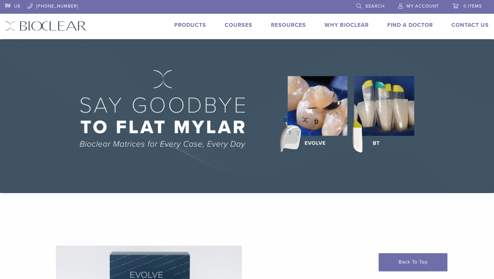  I want to click on a: Resources, so click(289, 25).